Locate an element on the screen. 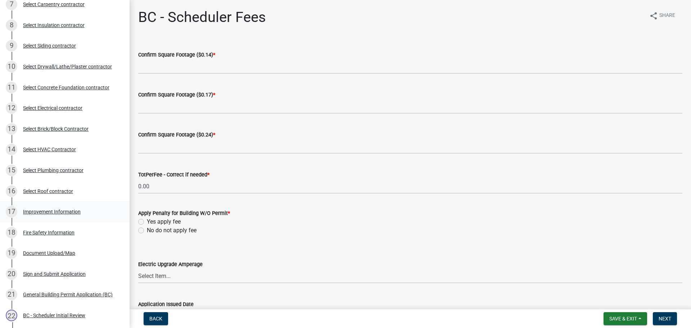 This screenshot has height=328, width=691. label: Yes apply fee is located at coordinates (164, 222).